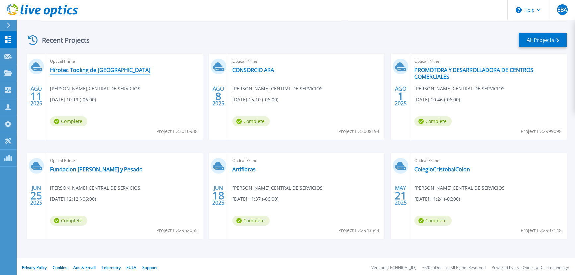 The width and height of the screenshot is (575, 275). I want to click on span: 11, so click(36, 96).